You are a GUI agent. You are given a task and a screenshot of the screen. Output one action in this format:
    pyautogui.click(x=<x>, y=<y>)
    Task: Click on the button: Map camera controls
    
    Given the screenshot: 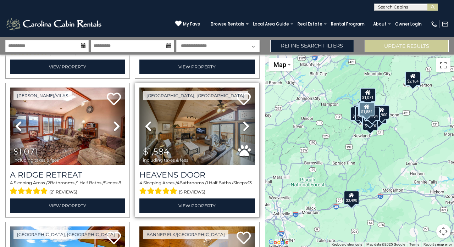 What is the action you would take?
    pyautogui.click(x=443, y=232)
    